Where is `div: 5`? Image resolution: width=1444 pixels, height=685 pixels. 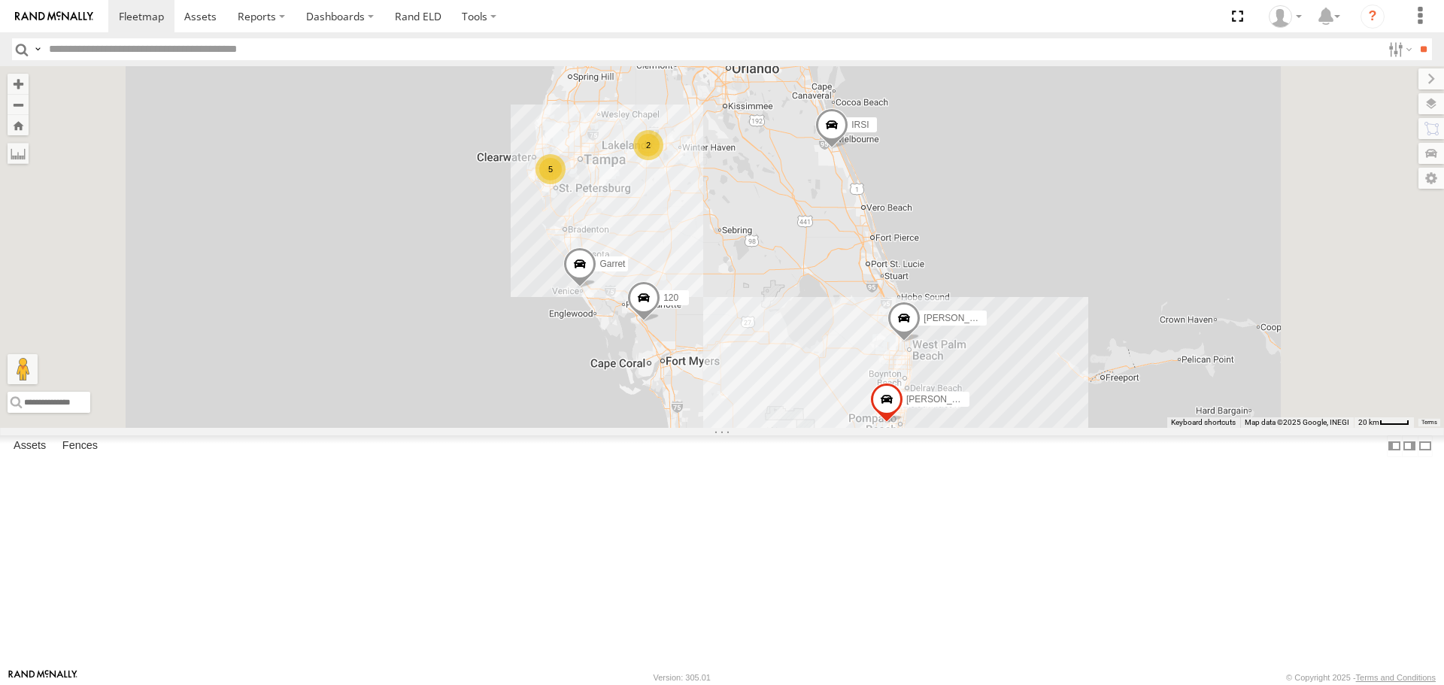
div: 5 is located at coordinates (550, 169).